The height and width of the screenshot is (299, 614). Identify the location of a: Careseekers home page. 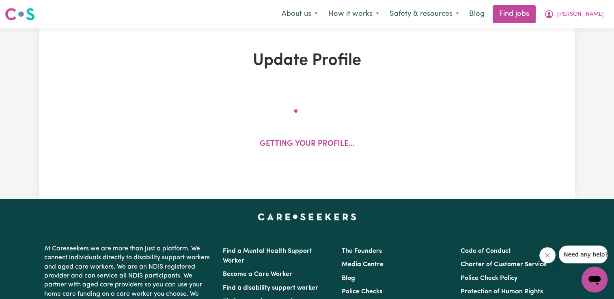
(307, 217).